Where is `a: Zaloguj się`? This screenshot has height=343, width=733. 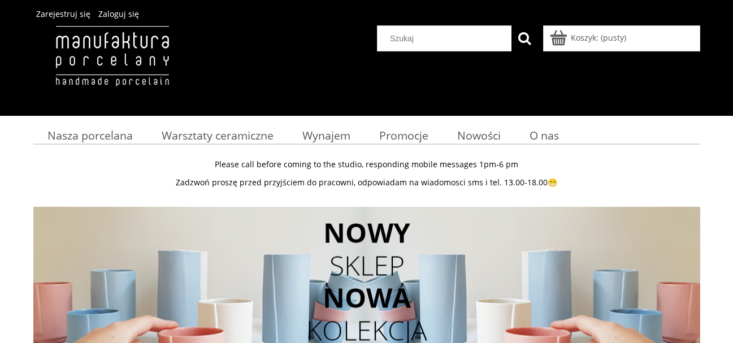
a: Zaloguj się is located at coordinates (119, 14).